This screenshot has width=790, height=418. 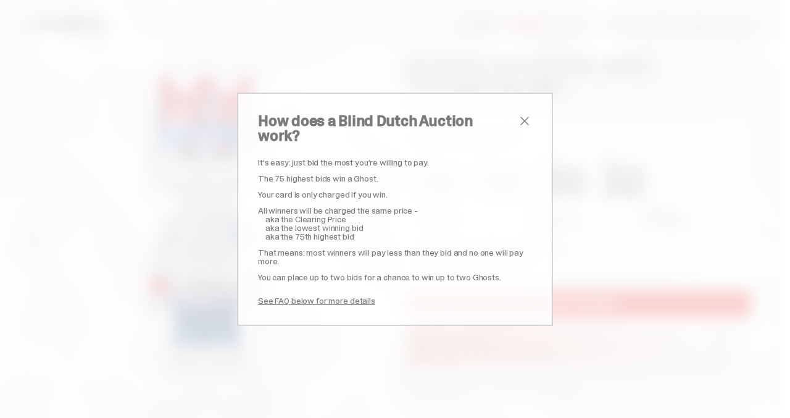 What do you see at coordinates (314, 228) in the screenshot?
I see `span: aka the lowest winning bid` at bounding box center [314, 228].